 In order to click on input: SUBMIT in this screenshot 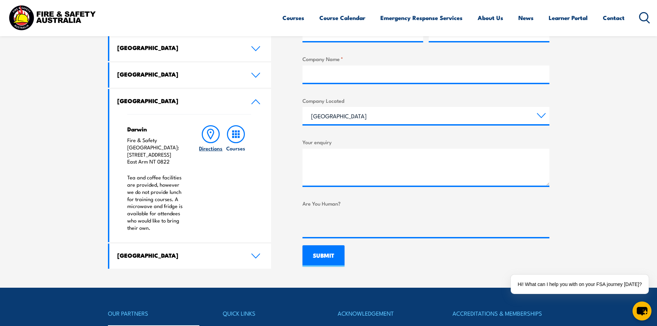, I will do `click(324, 256)`.